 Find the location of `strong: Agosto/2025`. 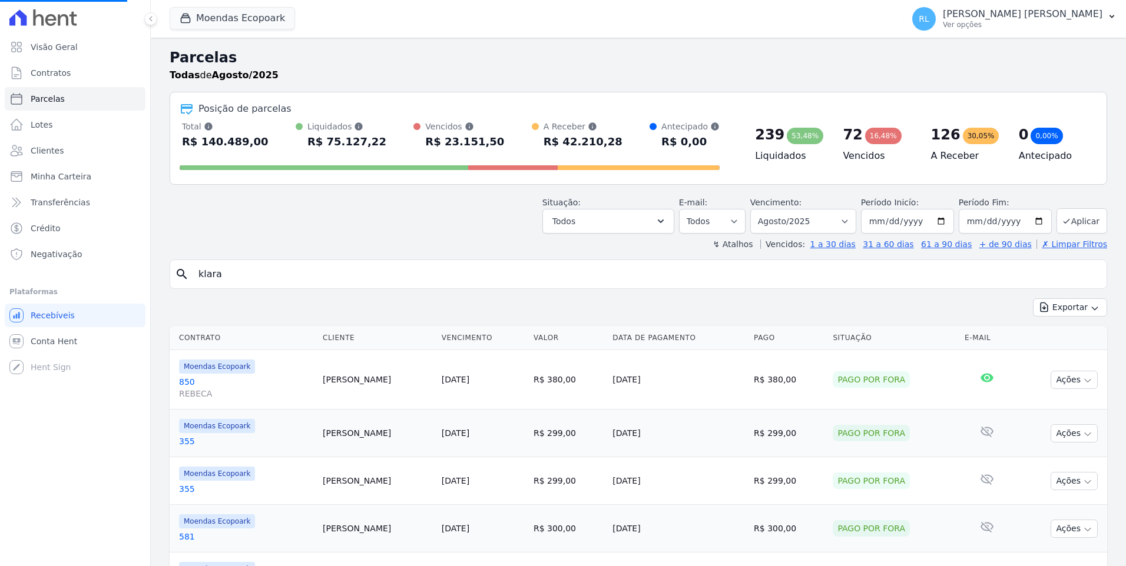

strong: Agosto/2025 is located at coordinates (245, 75).